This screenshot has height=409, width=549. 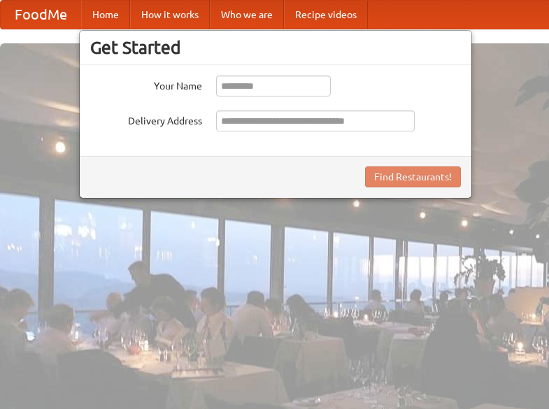 What do you see at coordinates (276, 48) in the screenshot?
I see `h3: Get Started` at bounding box center [276, 48].